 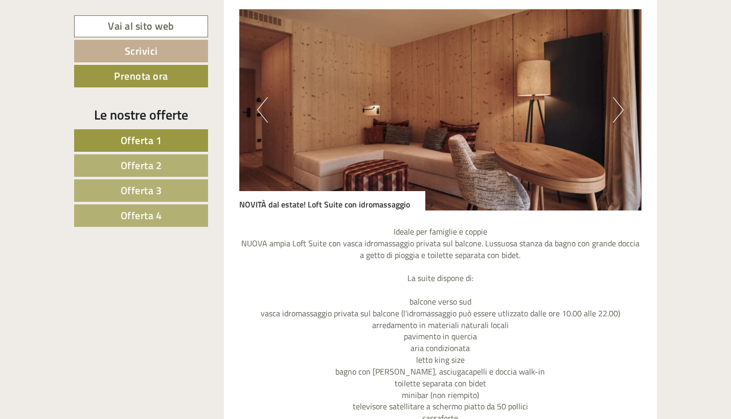 I want to click on span: Offerta 4, so click(x=141, y=215).